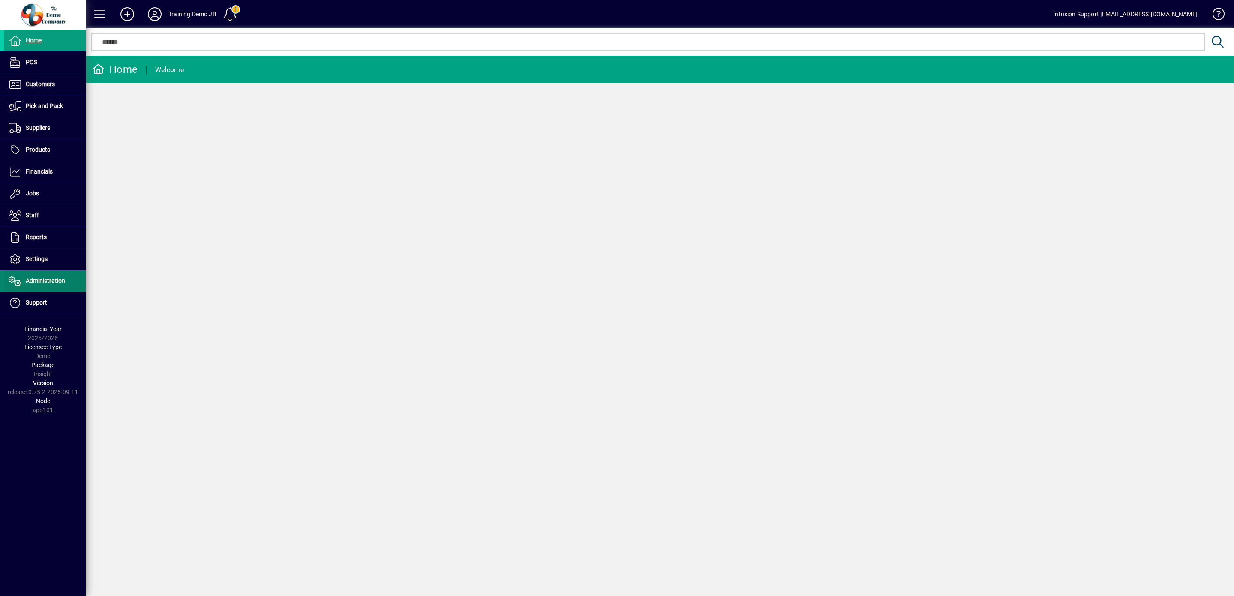 This screenshot has height=596, width=1234. Describe the element at coordinates (45, 172) in the screenshot. I see `a: Financials` at that location.